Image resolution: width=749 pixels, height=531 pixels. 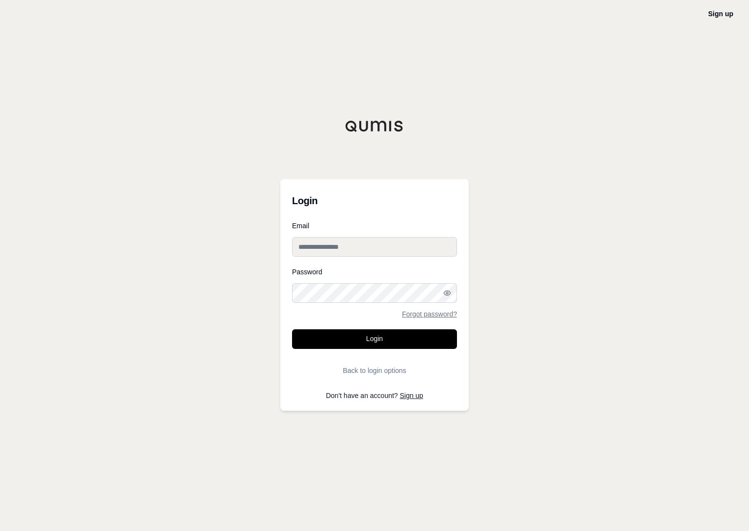 What do you see at coordinates (375, 371) in the screenshot?
I see `button: Back to login options` at bounding box center [375, 371].